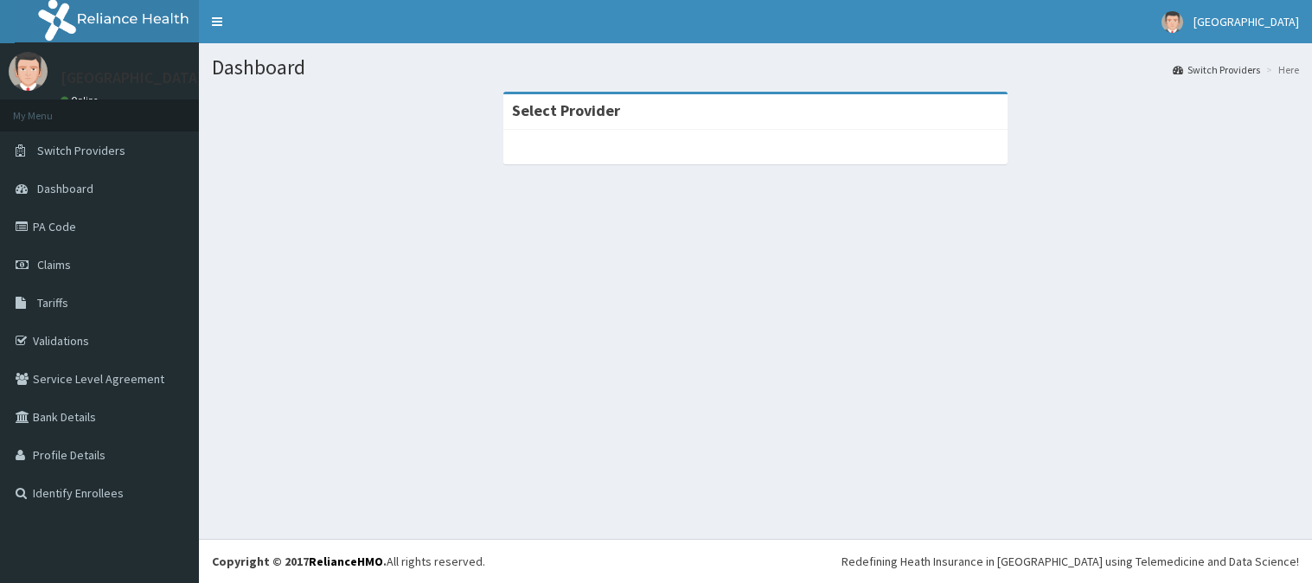 The height and width of the screenshot is (583, 1312). What do you see at coordinates (65, 189) in the screenshot?
I see `span: Dashboard` at bounding box center [65, 189].